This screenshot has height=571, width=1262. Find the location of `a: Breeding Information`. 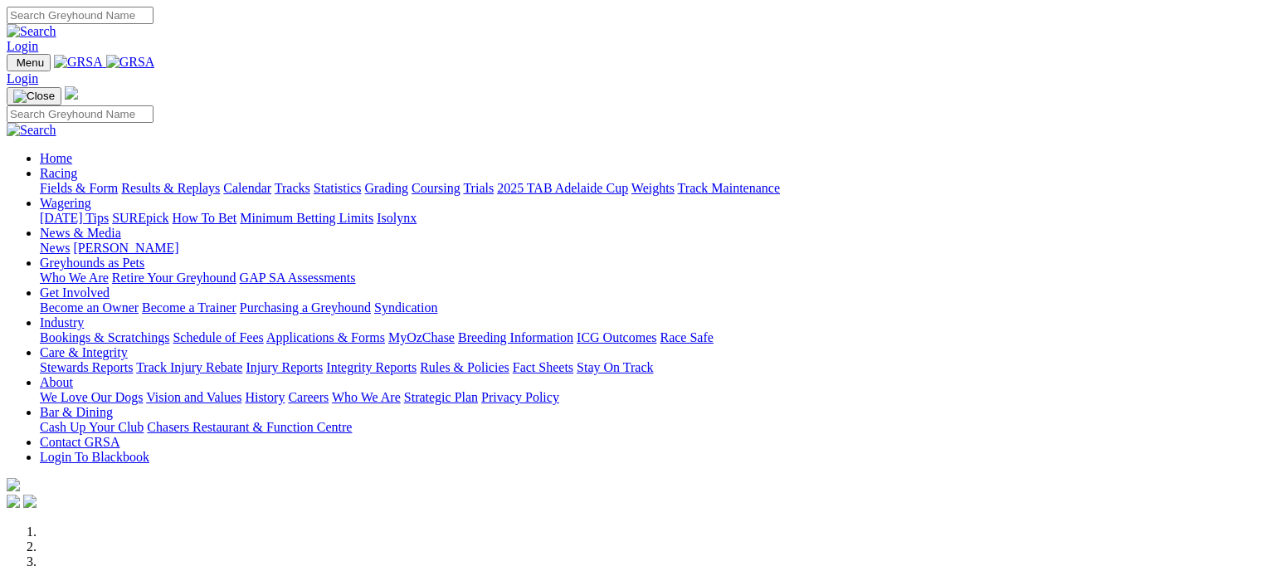

a: Breeding Information is located at coordinates (515, 337).